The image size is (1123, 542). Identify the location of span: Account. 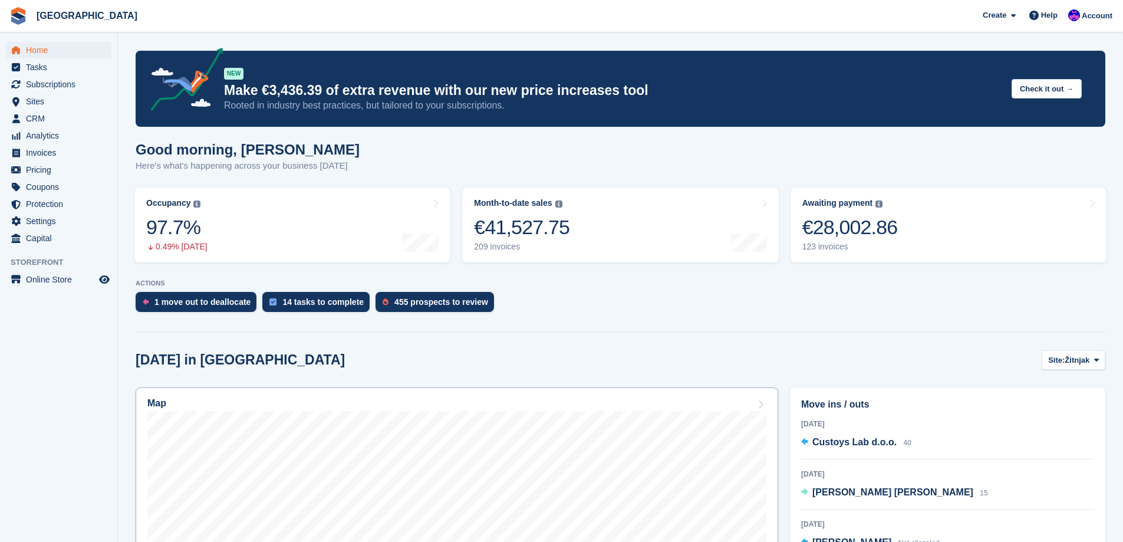
(1097, 16).